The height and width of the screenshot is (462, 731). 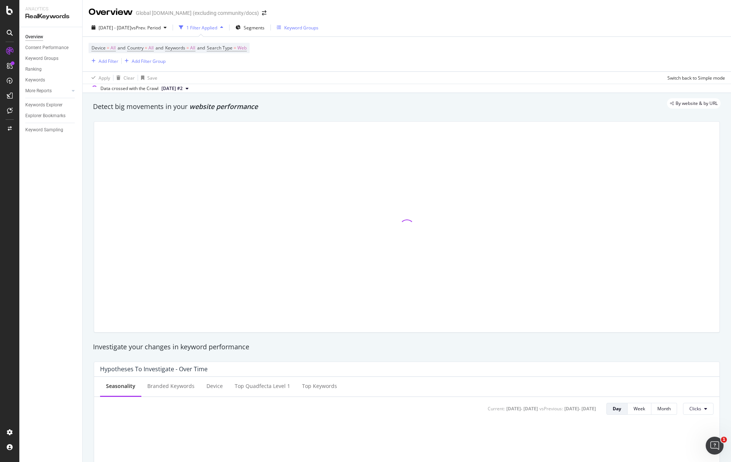 What do you see at coordinates (319, 386) in the screenshot?
I see `div: Top Keywords` at bounding box center [319, 386].